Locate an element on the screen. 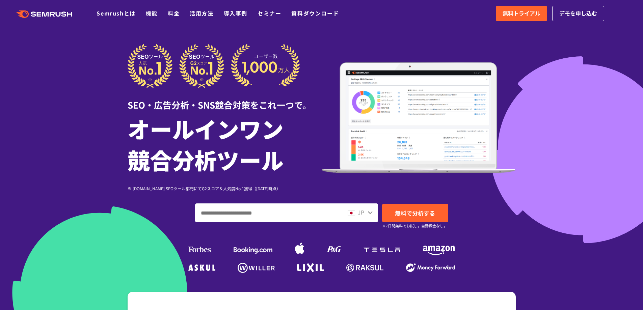 The height and width of the screenshot is (310, 643). div: SEO・広告分析・SNS競合対策をこれ一つで。 is located at coordinates (224, 100).